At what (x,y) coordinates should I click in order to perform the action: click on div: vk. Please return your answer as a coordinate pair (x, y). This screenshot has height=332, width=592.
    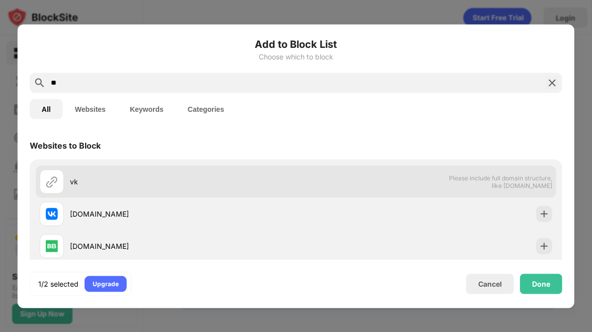
    Looking at the image, I should click on (183, 181).